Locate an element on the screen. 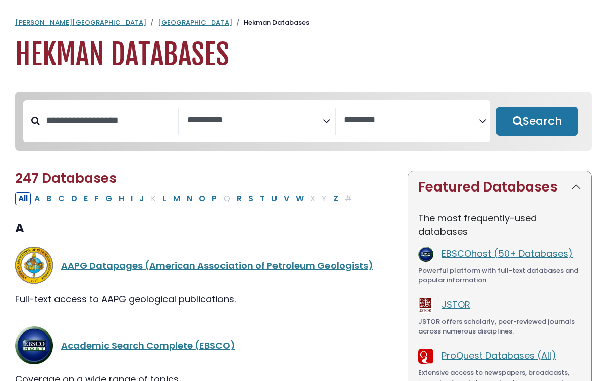 Image resolution: width=607 pixels, height=381 pixels. button: Filter Results E is located at coordinates (86, 198).